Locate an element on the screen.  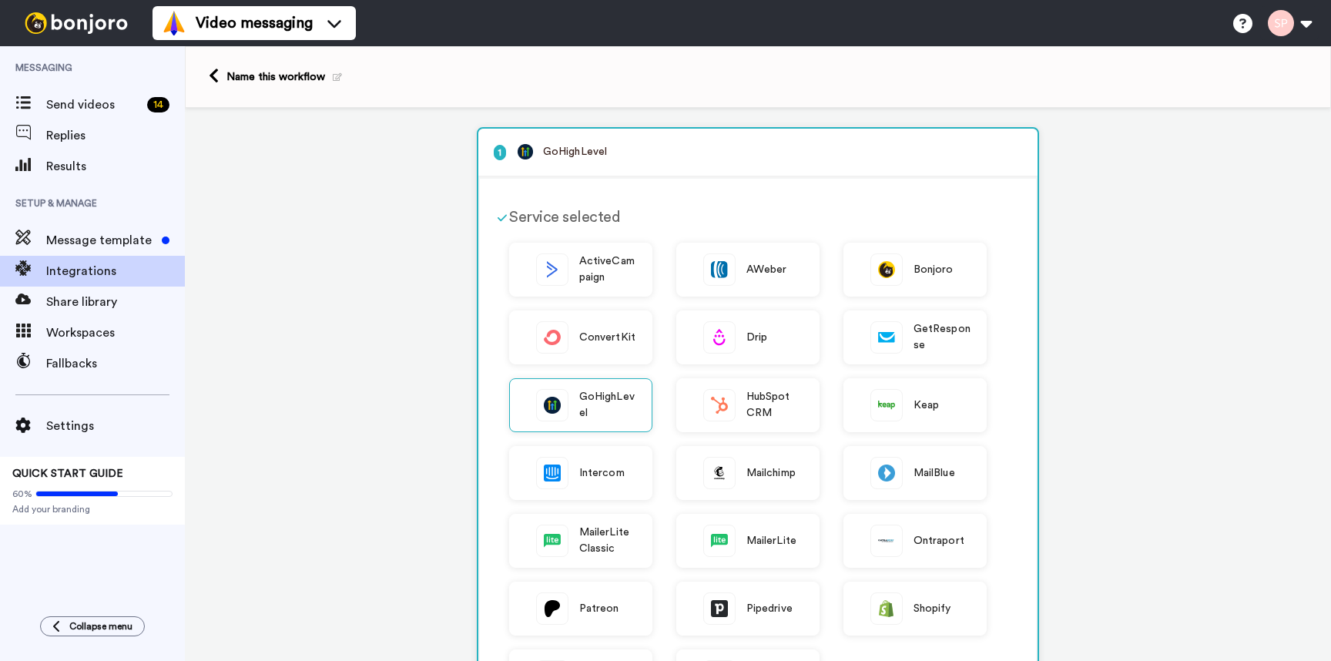
span: MailerLite Classic is located at coordinates (608, 541).